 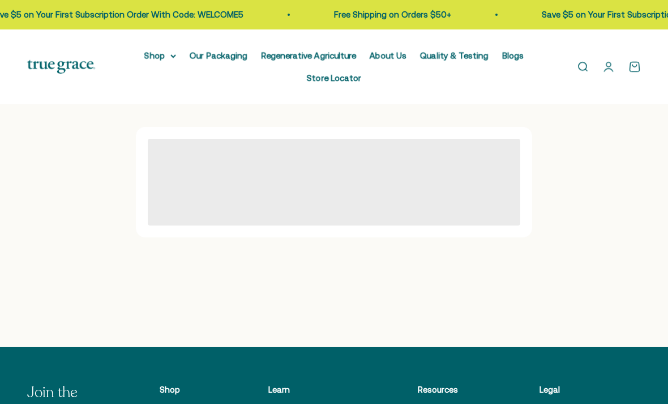 What do you see at coordinates (388, 55) in the screenshot?
I see `a: About Us` at bounding box center [388, 55].